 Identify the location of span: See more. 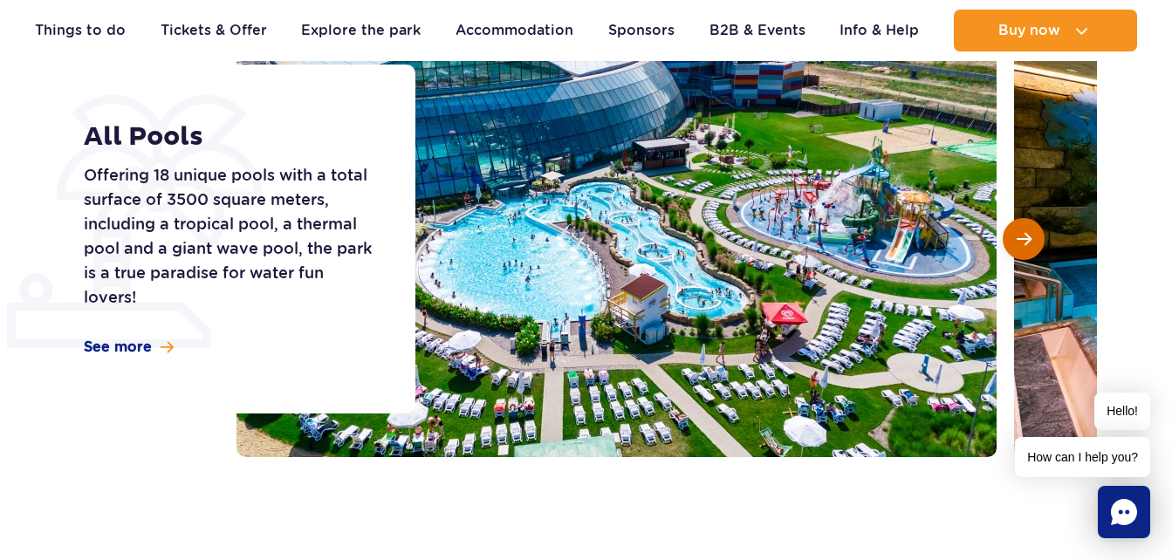
(118, 347).